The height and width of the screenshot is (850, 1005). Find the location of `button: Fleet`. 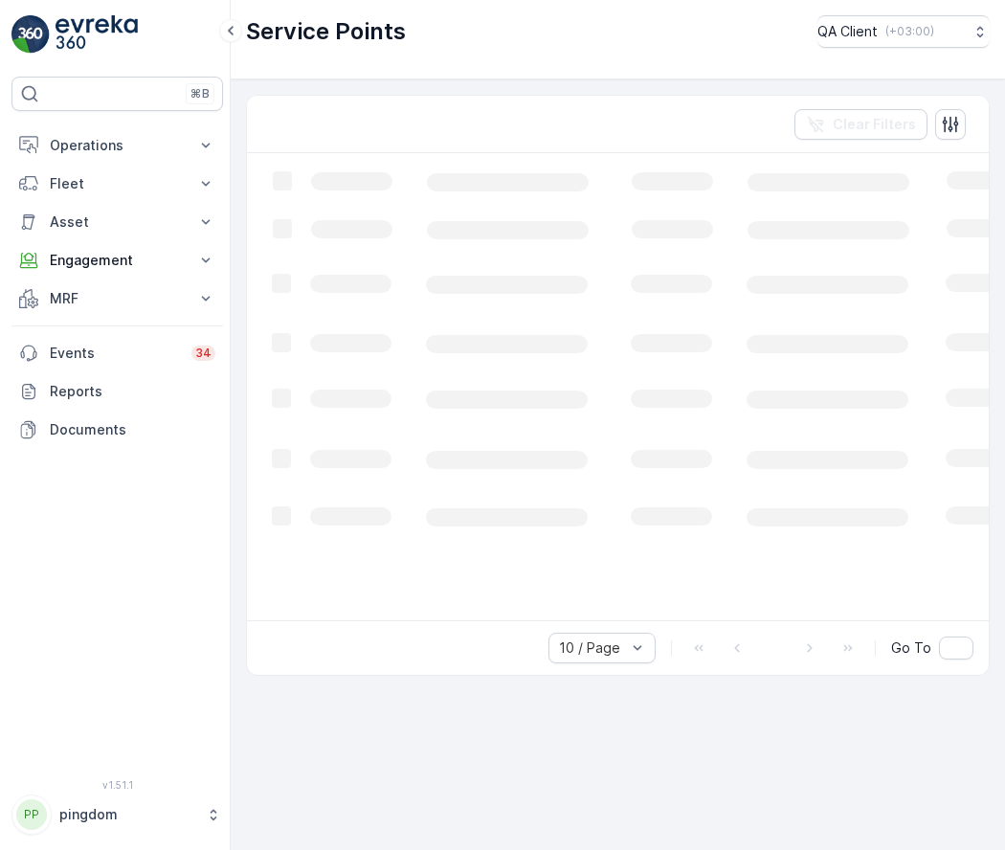

button: Fleet is located at coordinates (117, 184).